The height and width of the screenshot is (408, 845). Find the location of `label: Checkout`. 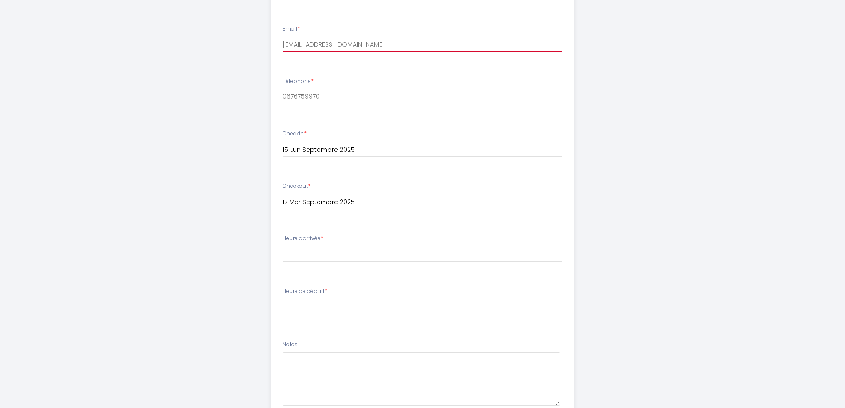

label: Checkout is located at coordinates (296, 186).